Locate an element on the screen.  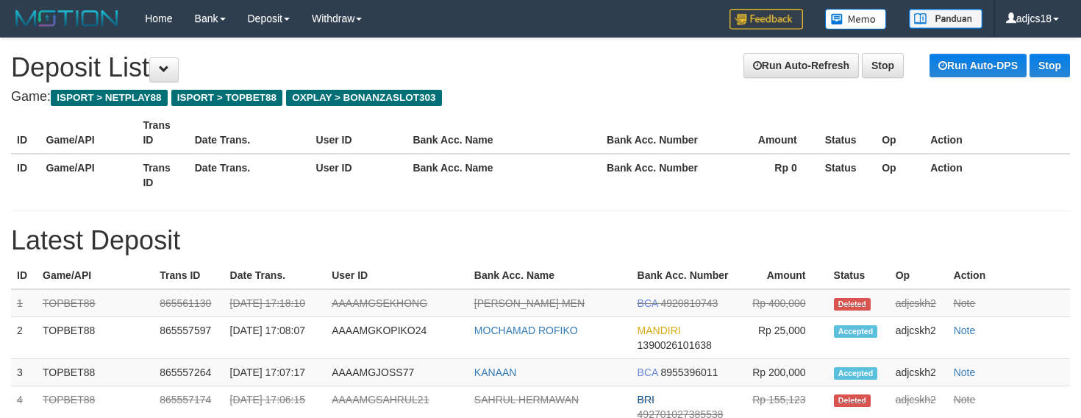
span: ISPORT > NETPLAY88 is located at coordinates (109, 98).